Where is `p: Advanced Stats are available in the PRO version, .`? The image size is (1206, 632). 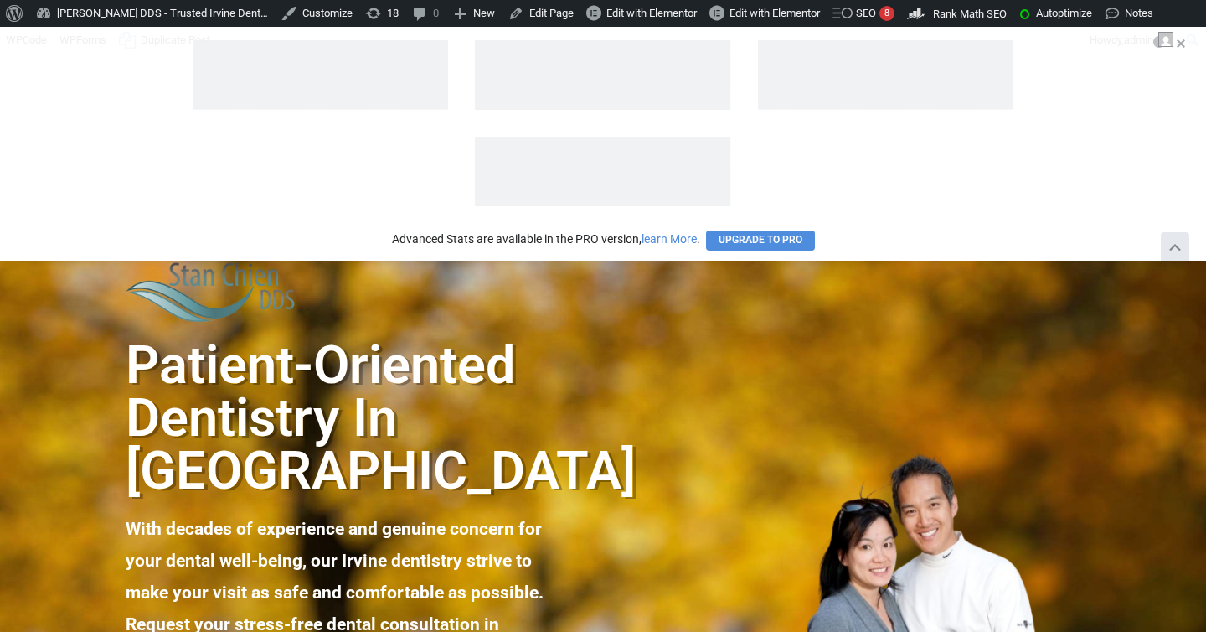
p: Advanced Stats are available in the PRO version, . is located at coordinates (546, 239).